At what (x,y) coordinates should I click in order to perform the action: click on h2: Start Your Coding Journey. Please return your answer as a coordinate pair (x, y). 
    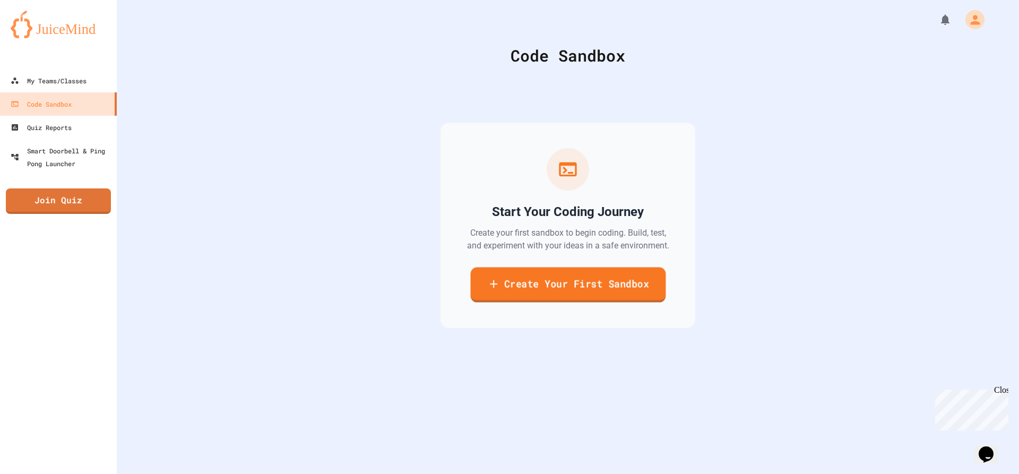
    Looking at the image, I should click on (568, 212).